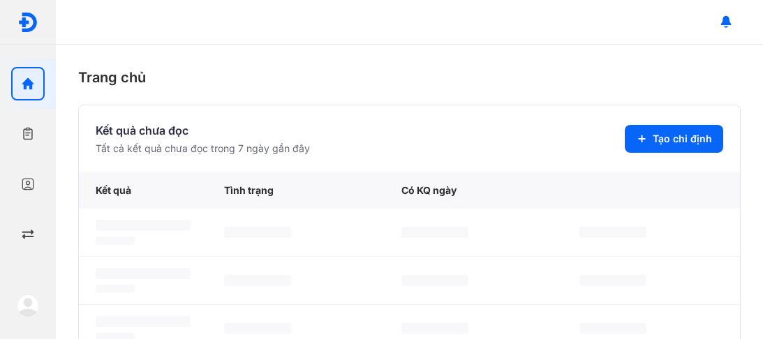 The width and height of the screenshot is (763, 339). I want to click on div: Tình trạng, so click(296, 191).